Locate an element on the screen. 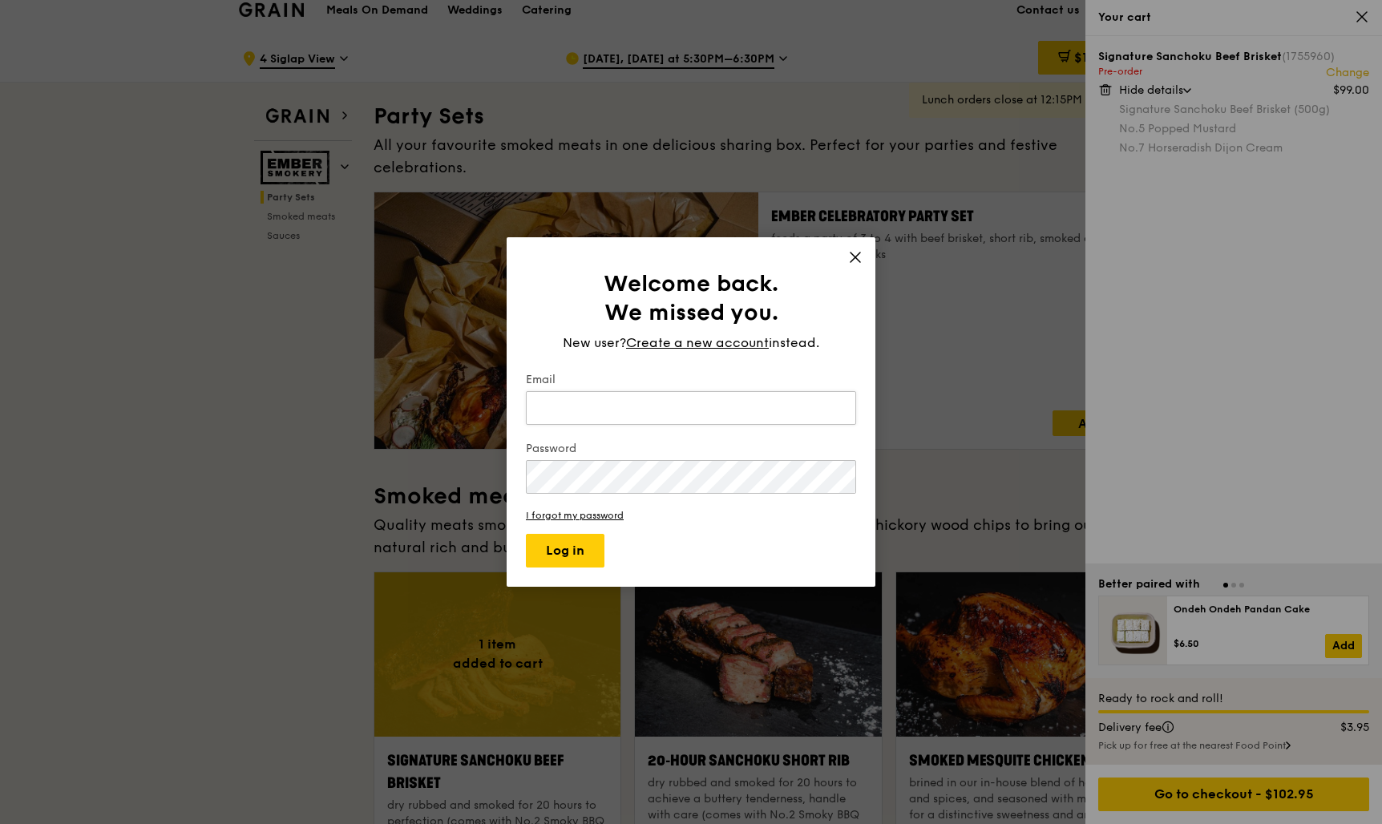 The height and width of the screenshot is (824, 1382). span: Create a new account is located at coordinates (698, 343).